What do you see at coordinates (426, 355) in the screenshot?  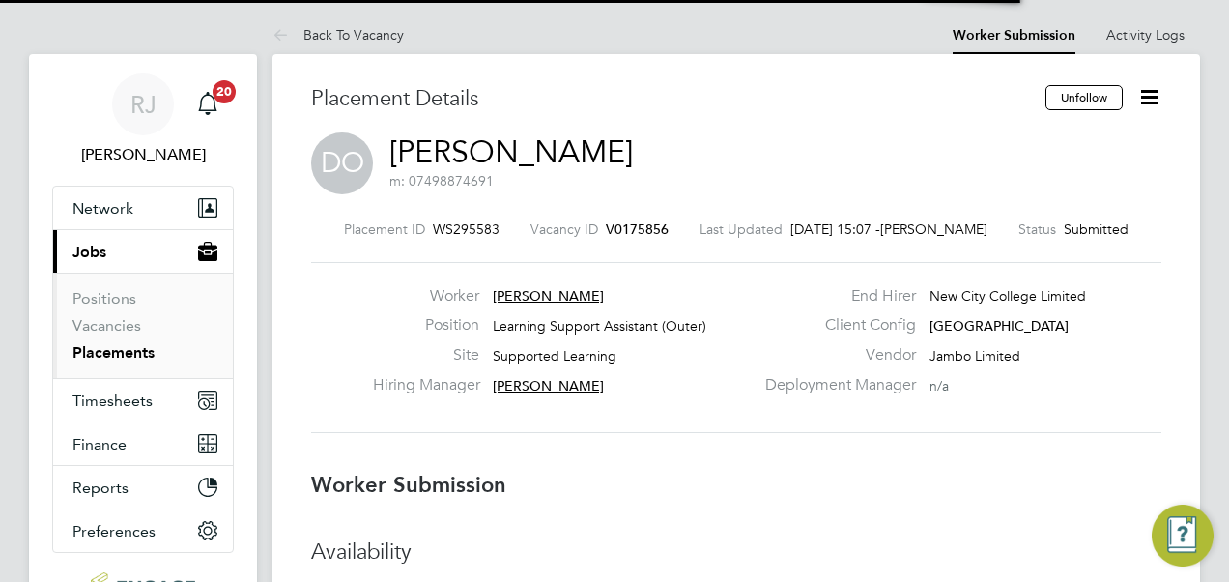 I see `label: Site` at bounding box center [426, 355].